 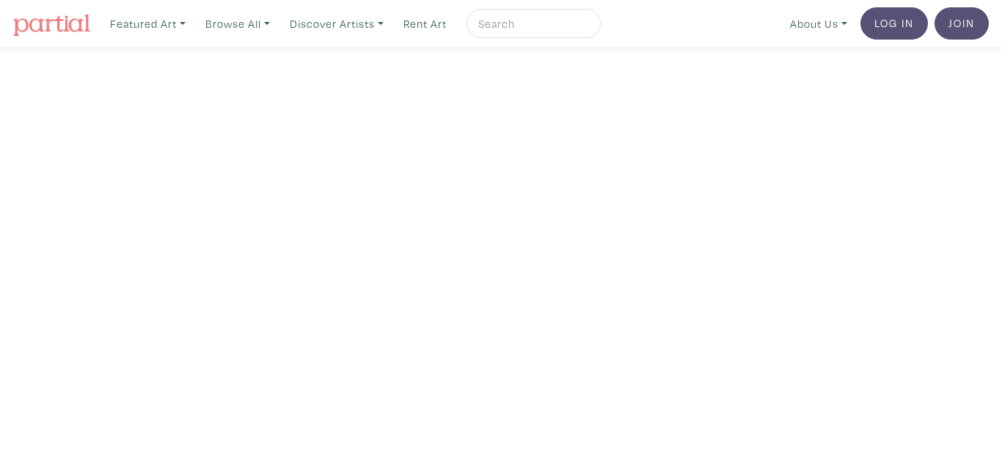 I want to click on a: Browse All, so click(x=238, y=23).